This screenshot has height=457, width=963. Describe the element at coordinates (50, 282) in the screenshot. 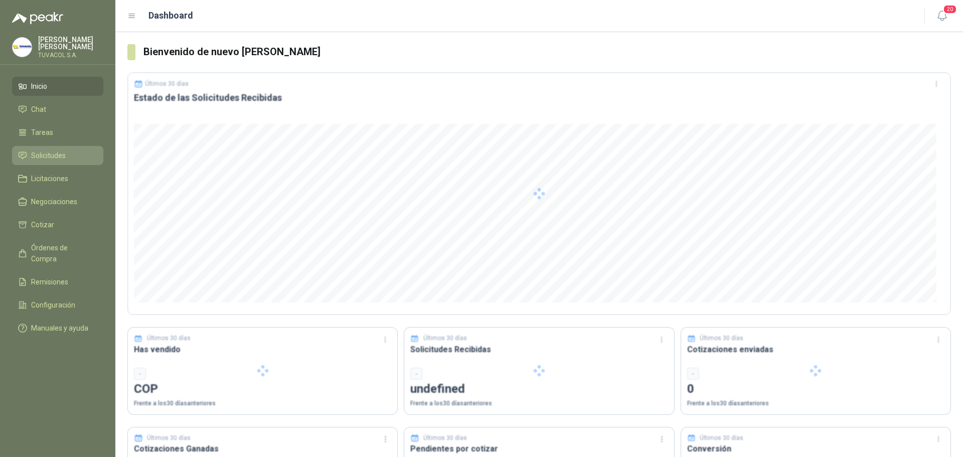

I see `span: Remisiones` at that location.